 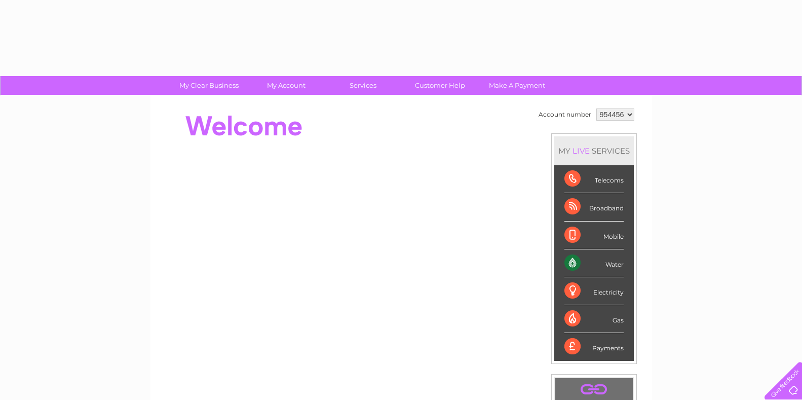 I want to click on a: Services, so click(x=363, y=85).